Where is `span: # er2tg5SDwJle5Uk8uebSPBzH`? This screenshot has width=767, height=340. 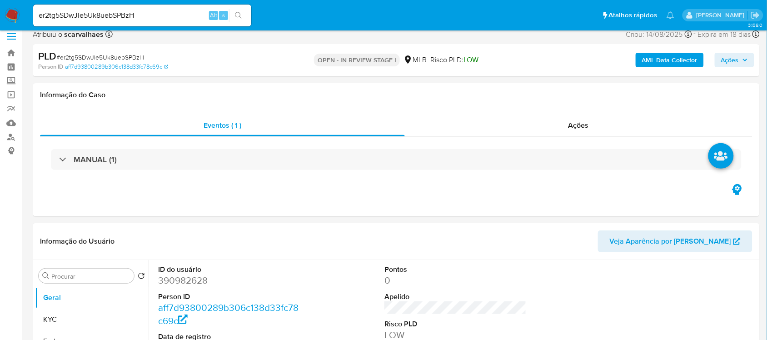 span: # er2tg5SDwJle5Uk8uebSPBzH is located at coordinates (100, 57).